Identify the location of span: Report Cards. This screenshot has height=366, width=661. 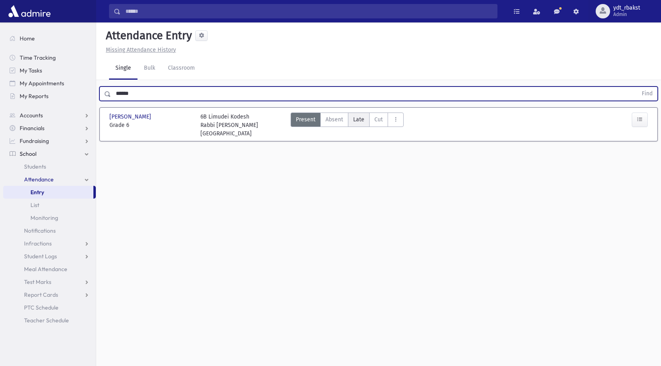
(41, 295).